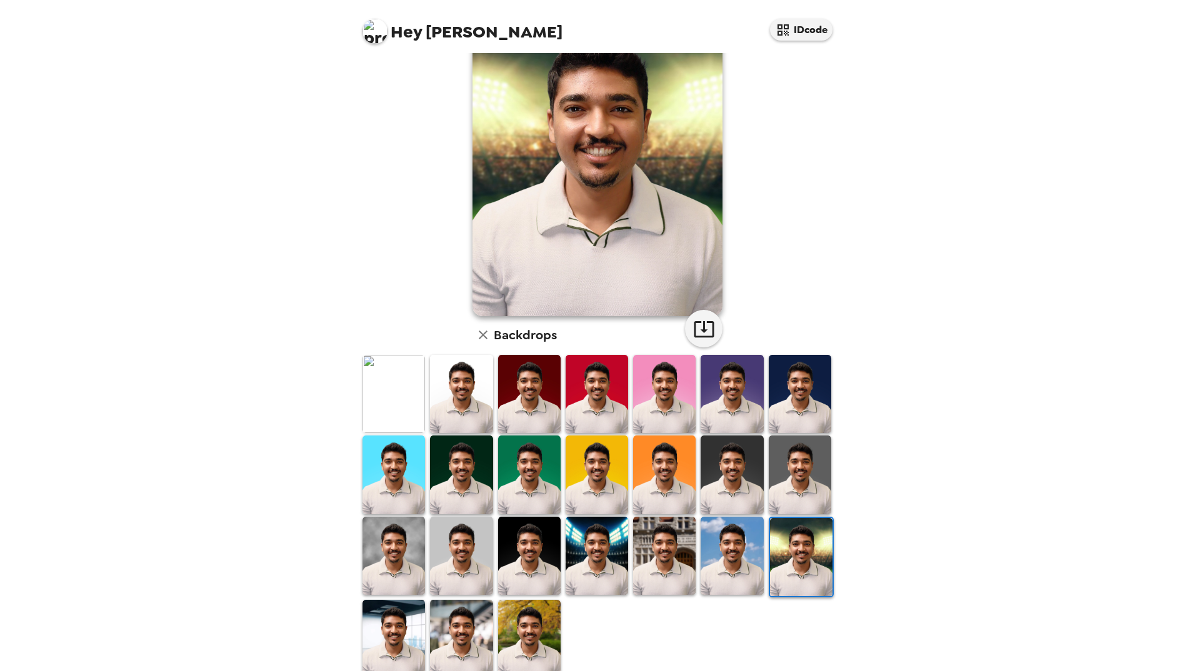 The image size is (1195, 671). What do you see at coordinates (406, 32) in the screenshot?
I see `span: Hey` at bounding box center [406, 32].